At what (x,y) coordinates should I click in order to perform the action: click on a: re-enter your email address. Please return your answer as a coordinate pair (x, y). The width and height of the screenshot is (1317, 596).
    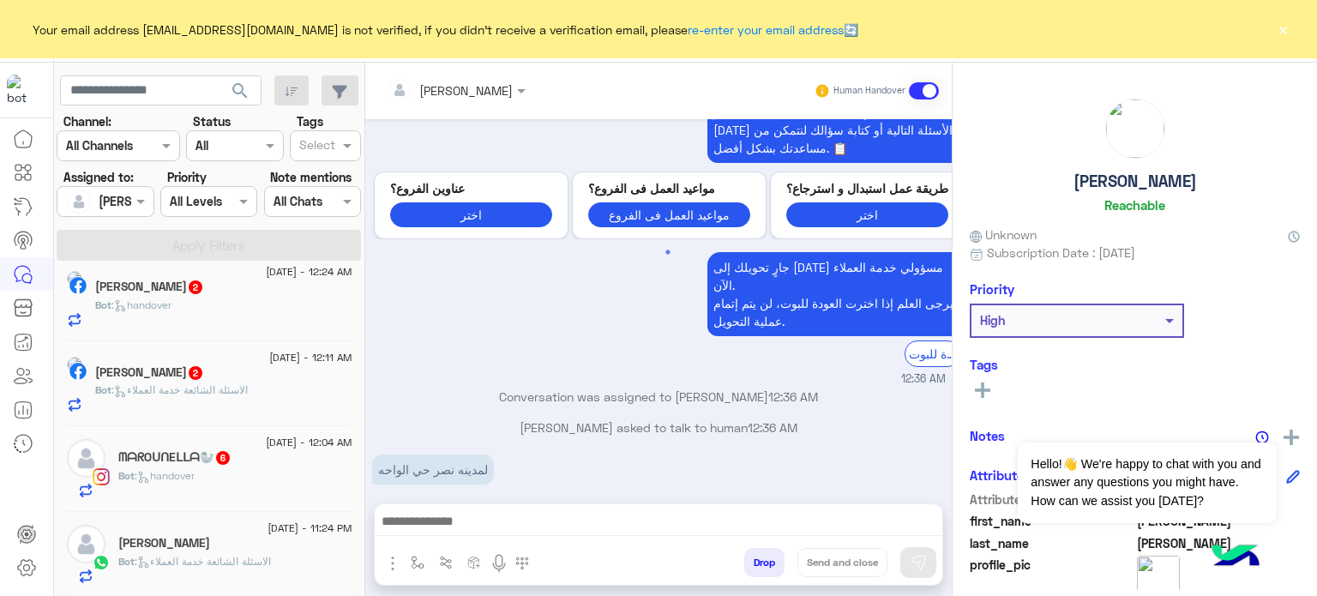
    Looking at the image, I should click on (765, 29).